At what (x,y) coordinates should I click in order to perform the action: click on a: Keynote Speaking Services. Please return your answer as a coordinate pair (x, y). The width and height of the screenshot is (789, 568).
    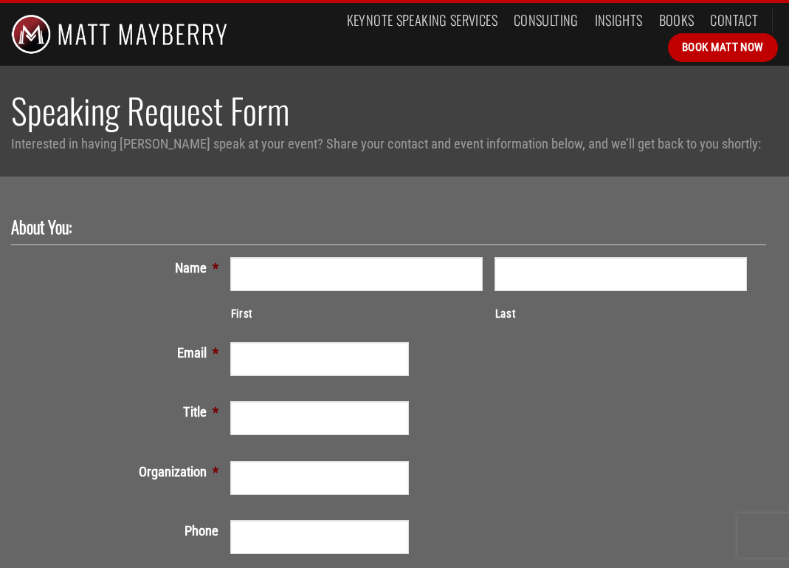
    Looking at the image, I should click on (422, 20).